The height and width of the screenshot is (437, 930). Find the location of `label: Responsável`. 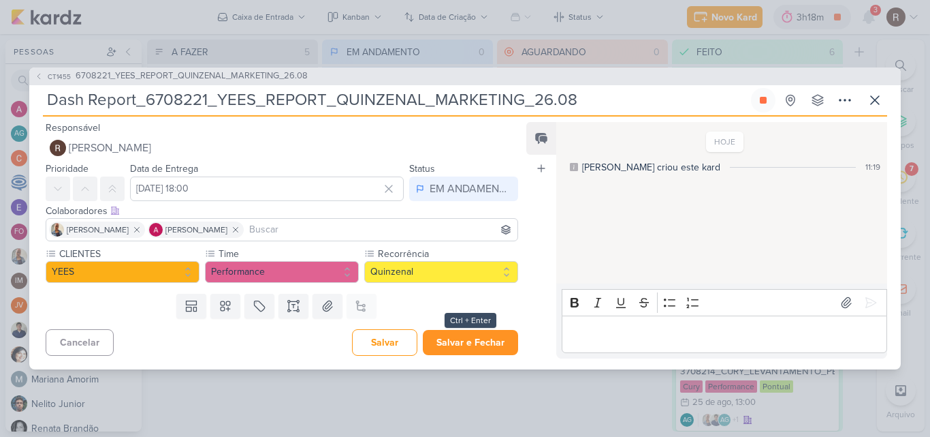

label: Responsável is located at coordinates (73, 127).